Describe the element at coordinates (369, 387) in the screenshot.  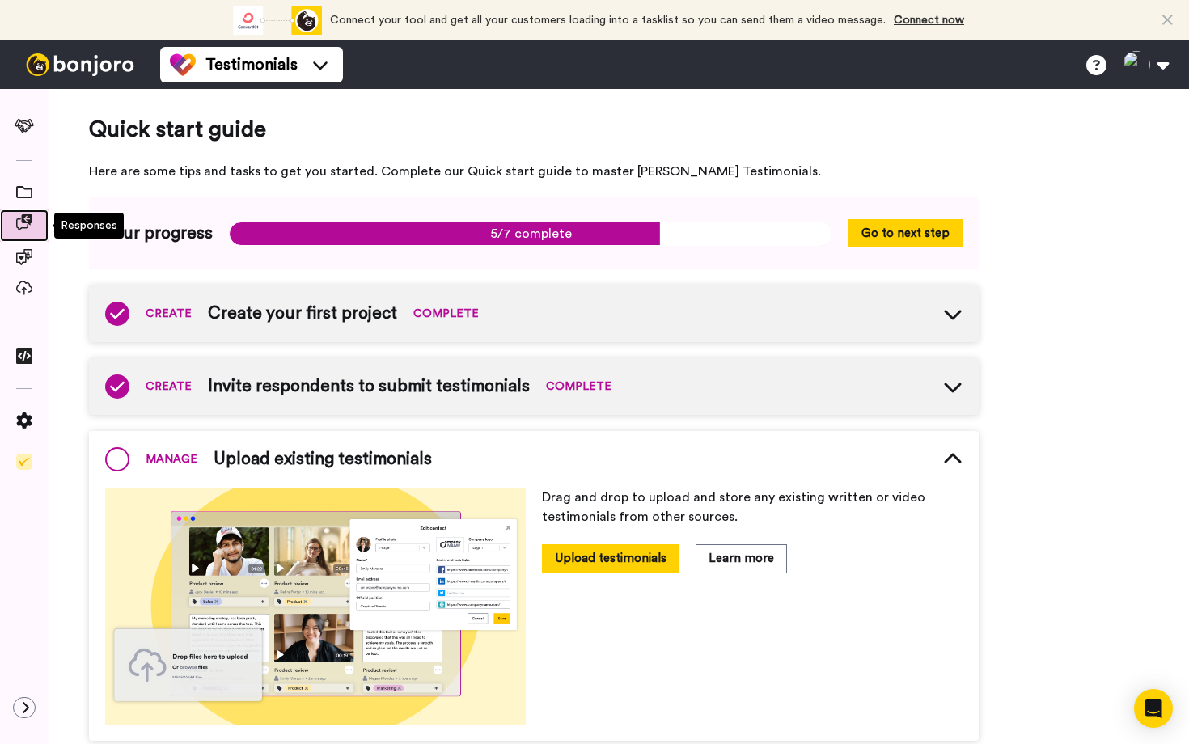
I see `span: Invite respondents to submit testimonials` at that location.